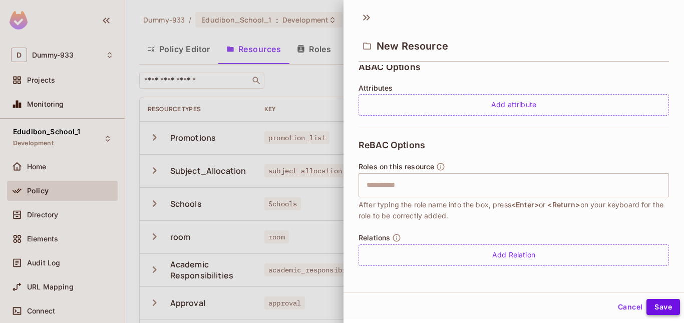 This screenshot has height=323, width=684. Describe the element at coordinates (514, 105) in the screenshot. I see `div: Add attribute` at that location.